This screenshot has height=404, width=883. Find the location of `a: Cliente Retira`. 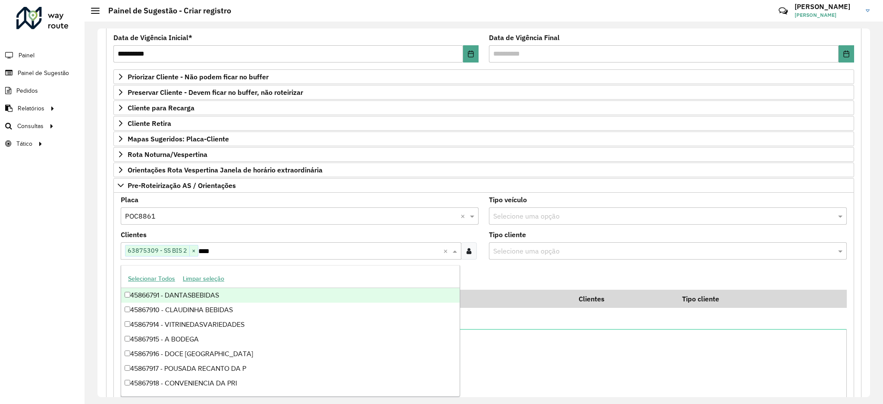

a: Cliente Retira is located at coordinates (484, 123).